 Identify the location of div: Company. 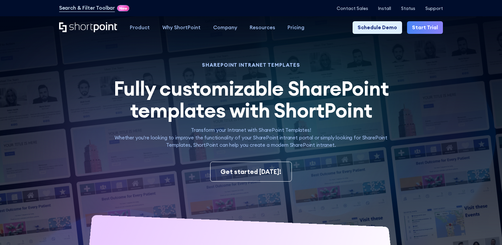
(225, 28).